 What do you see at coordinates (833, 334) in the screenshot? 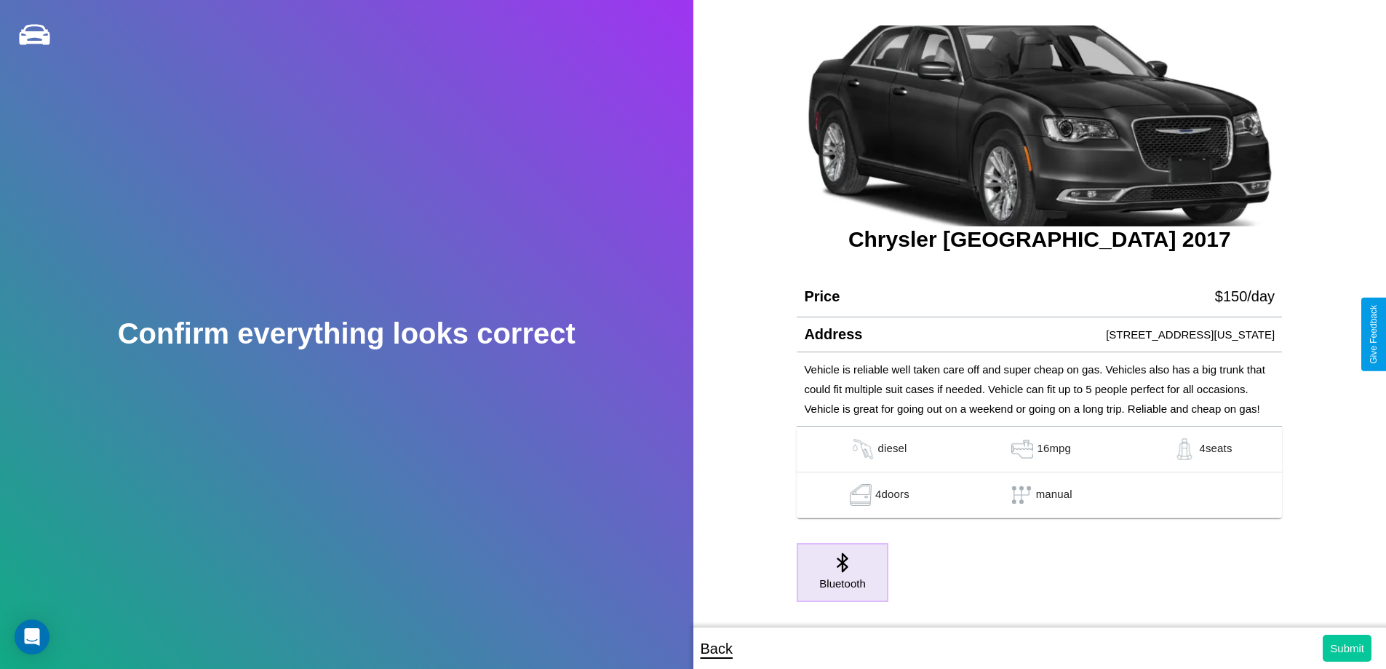
I see `h4: Address` at bounding box center [833, 334].